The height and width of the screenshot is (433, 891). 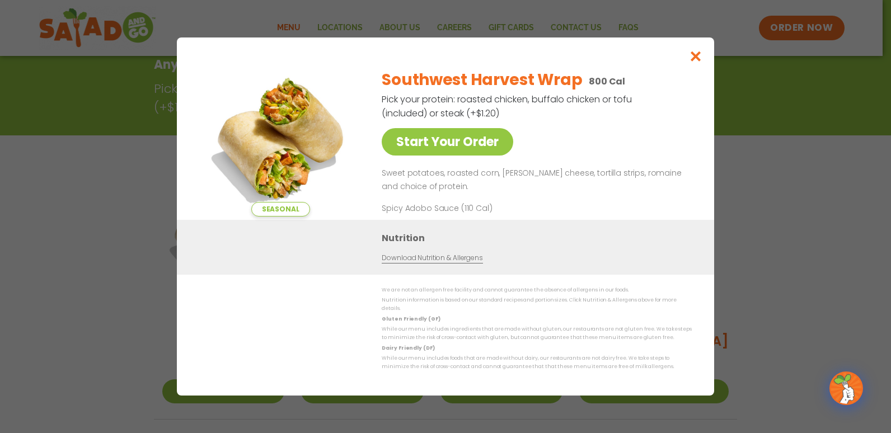 What do you see at coordinates (537, 334) in the screenshot?
I see `p: While our menu includes ingredients that are made without gluten, our restaurants are not gluten ...` at bounding box center [537, 334].